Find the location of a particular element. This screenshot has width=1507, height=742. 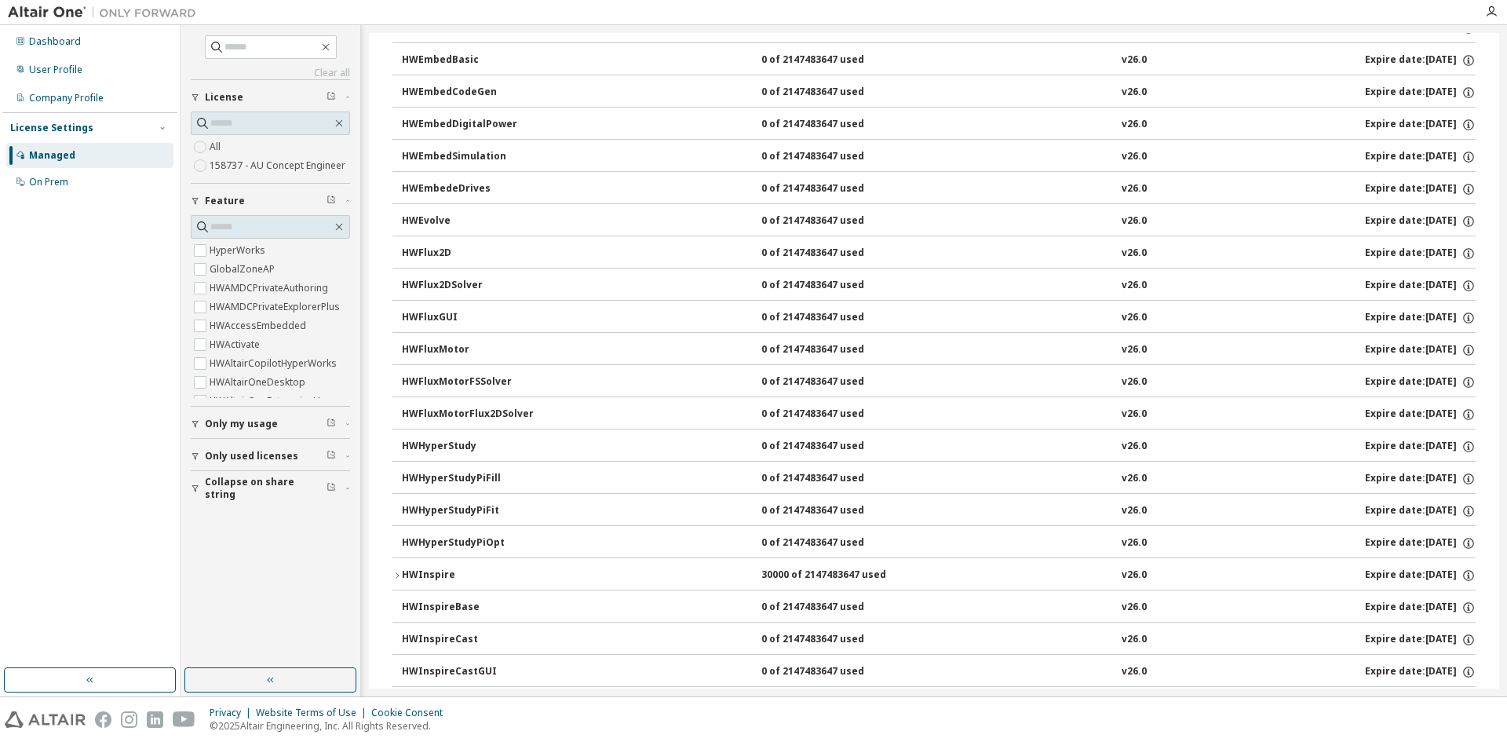

div: HWInspireBase is located at coordinates (473, 608).